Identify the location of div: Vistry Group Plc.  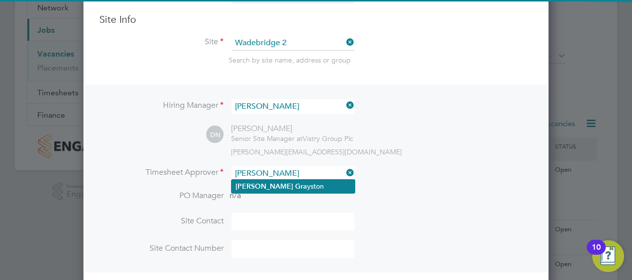
(292, 139).